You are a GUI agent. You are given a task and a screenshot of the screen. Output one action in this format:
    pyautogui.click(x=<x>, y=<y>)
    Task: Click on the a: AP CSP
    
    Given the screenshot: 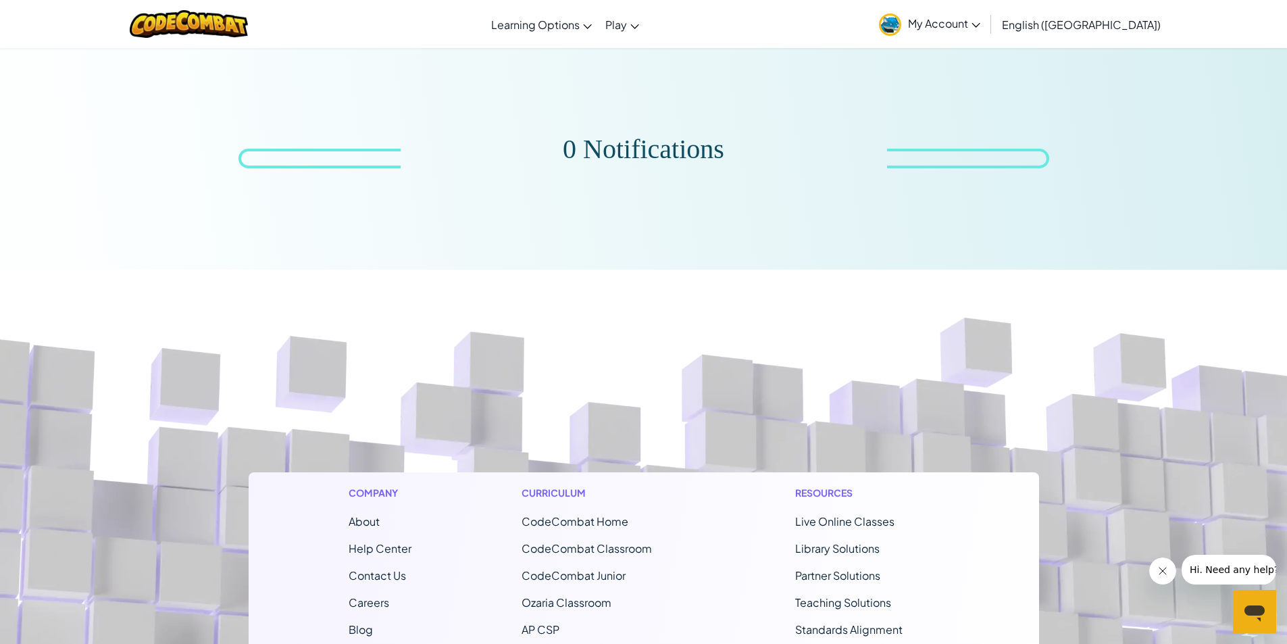 What is the action you would take?
    pyautogui.click(x=540, y=629)
    